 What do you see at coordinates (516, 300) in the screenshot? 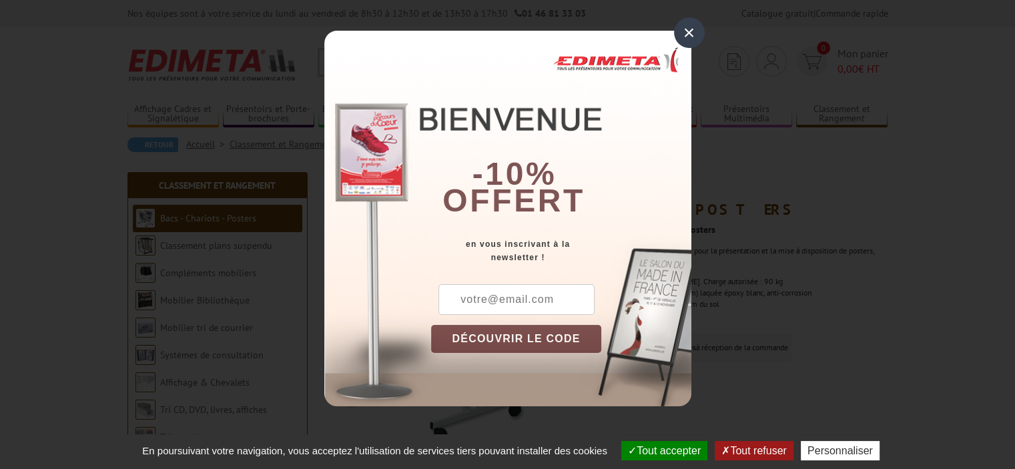
I see `input: votre@email.com` at bounding box center [516, 300].